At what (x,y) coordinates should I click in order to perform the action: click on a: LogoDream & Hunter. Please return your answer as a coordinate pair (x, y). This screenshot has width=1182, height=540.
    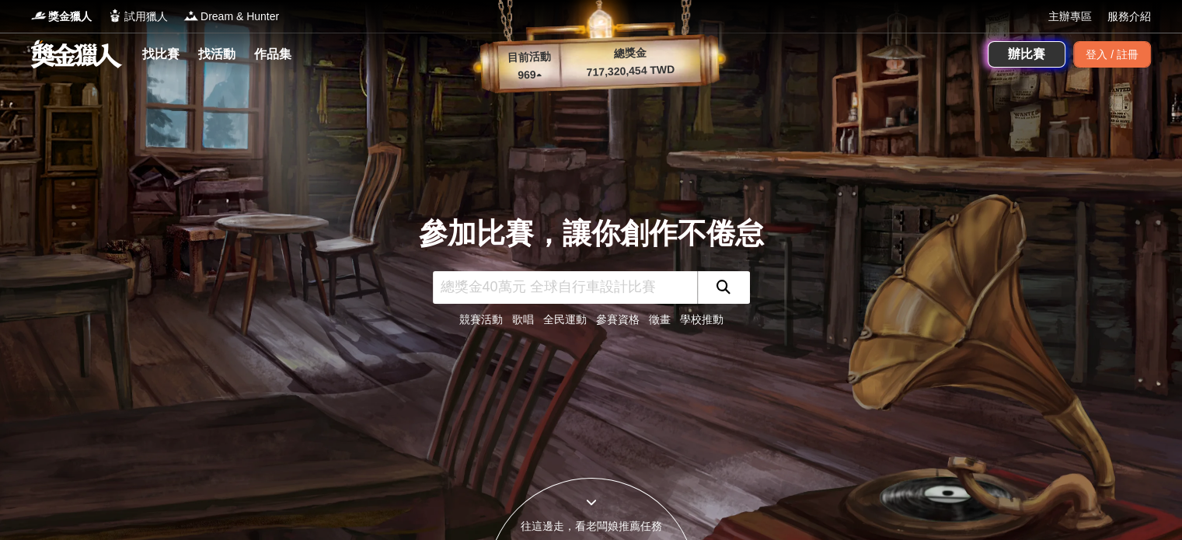
    Looking at the image, I should click on (231, 16).